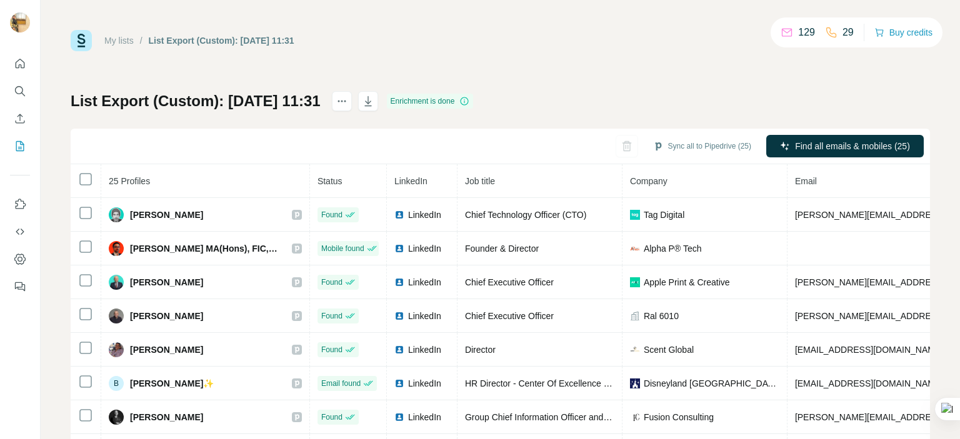  Describe the element at coordinates (20, 119) in the screenshot. I see `button: Enrich CSV` at that location.